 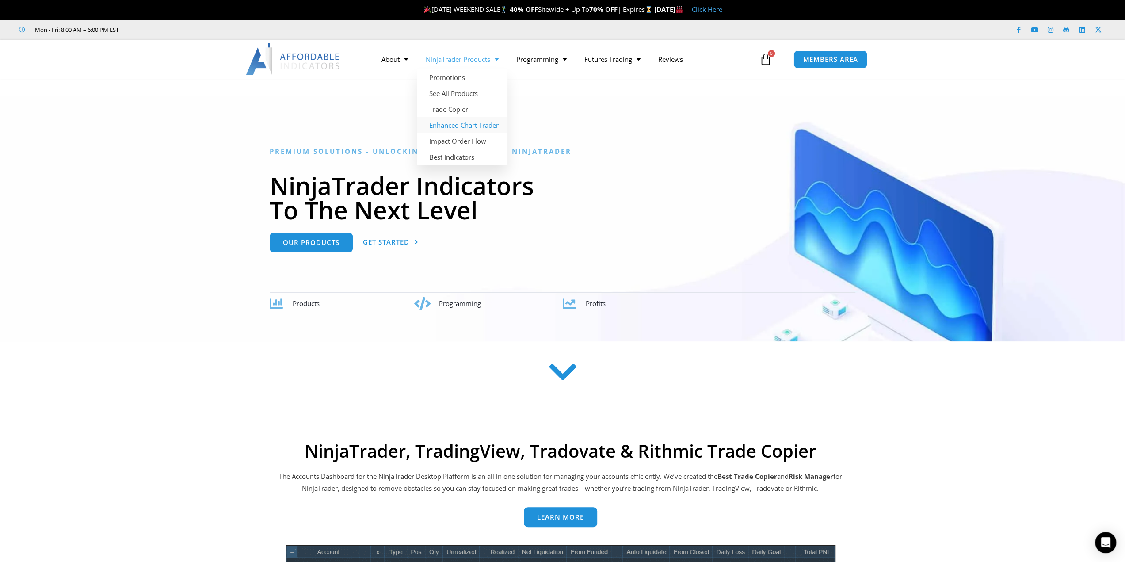 I want to click on span: MEMBERS AREA, so click(x=830, y=59).